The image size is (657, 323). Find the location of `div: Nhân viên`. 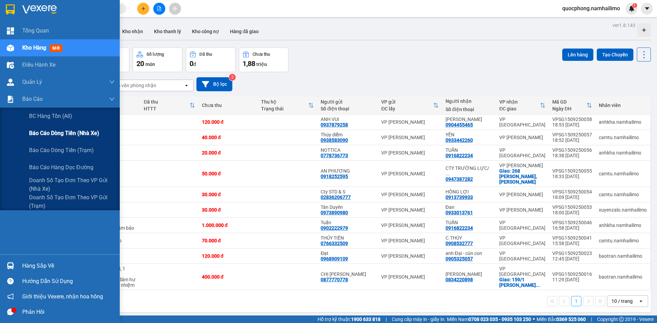

div: Nhân viên is located at coordinates (623, 105).